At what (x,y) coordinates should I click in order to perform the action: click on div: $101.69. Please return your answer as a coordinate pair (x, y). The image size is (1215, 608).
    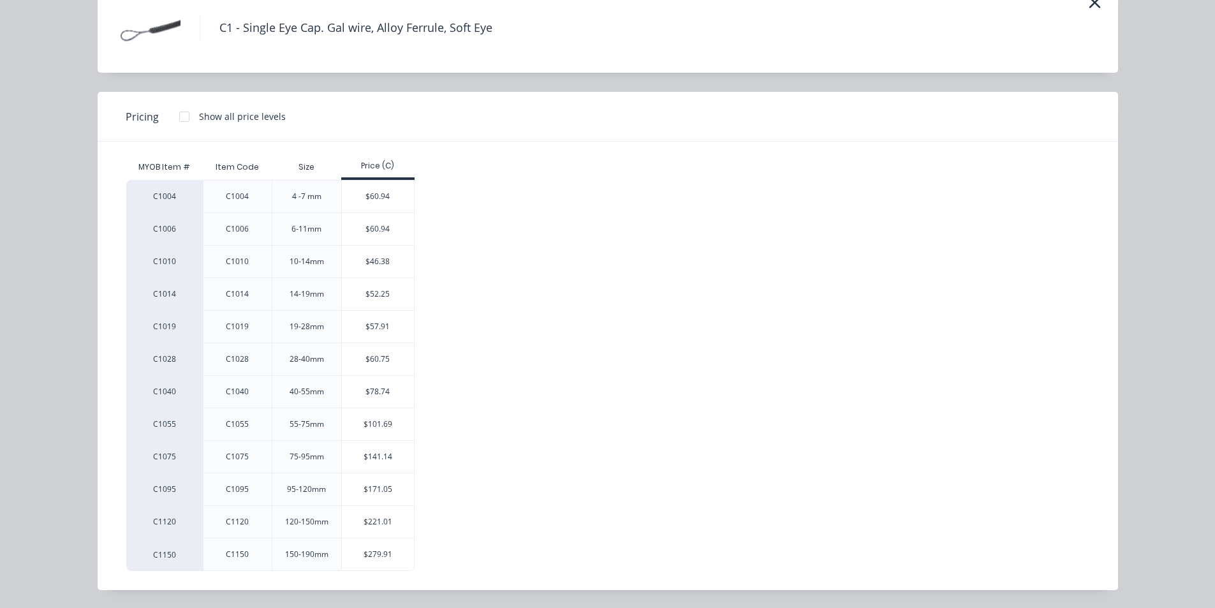
    Looking at the image, I should click on (378, 424).